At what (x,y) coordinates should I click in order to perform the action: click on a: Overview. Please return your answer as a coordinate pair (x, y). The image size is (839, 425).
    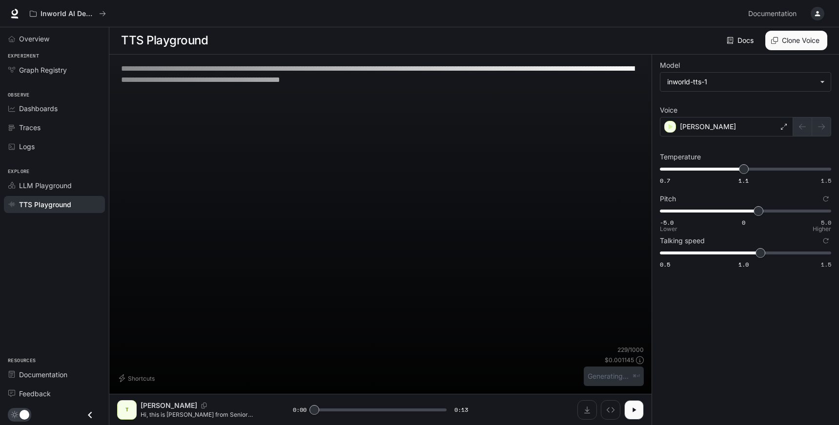
    Looking at the image, I should click on (54, 39).